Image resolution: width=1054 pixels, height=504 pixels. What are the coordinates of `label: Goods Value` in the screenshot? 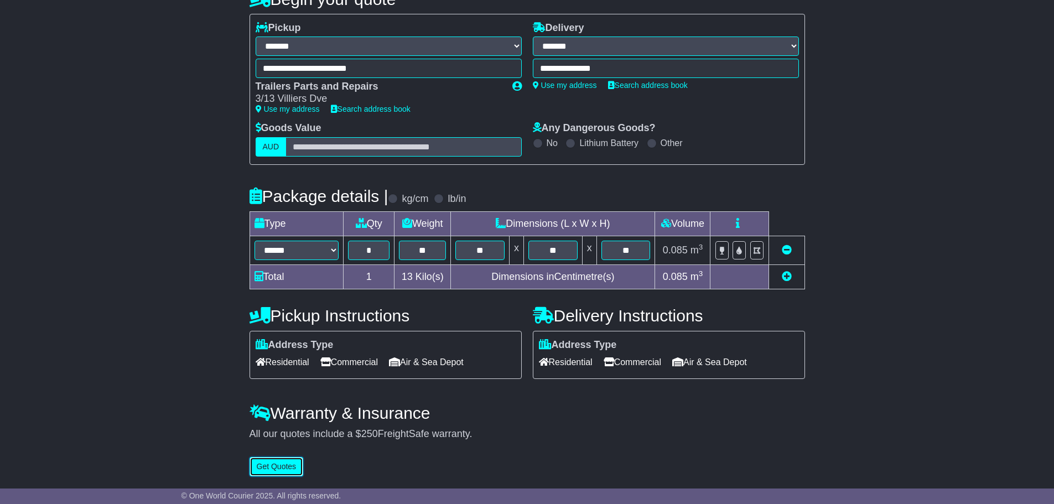 It's located at (288, 128).